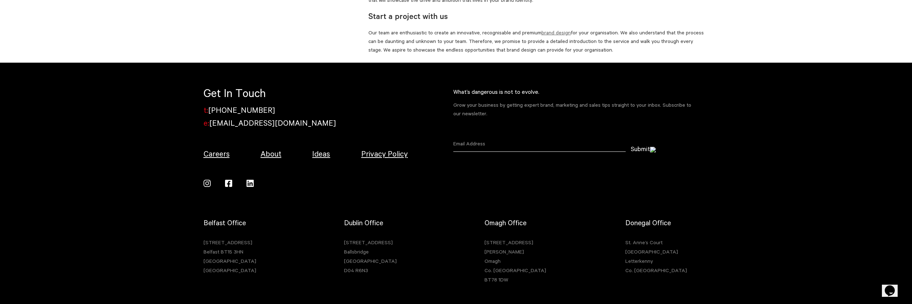  What do you see at coordinates (576, 109) in the screenshot?
I see `p: Grow your business by getting expert brand, marketing and sales tips straight to your inbox. Subs...` at bounding box center [576, 109].